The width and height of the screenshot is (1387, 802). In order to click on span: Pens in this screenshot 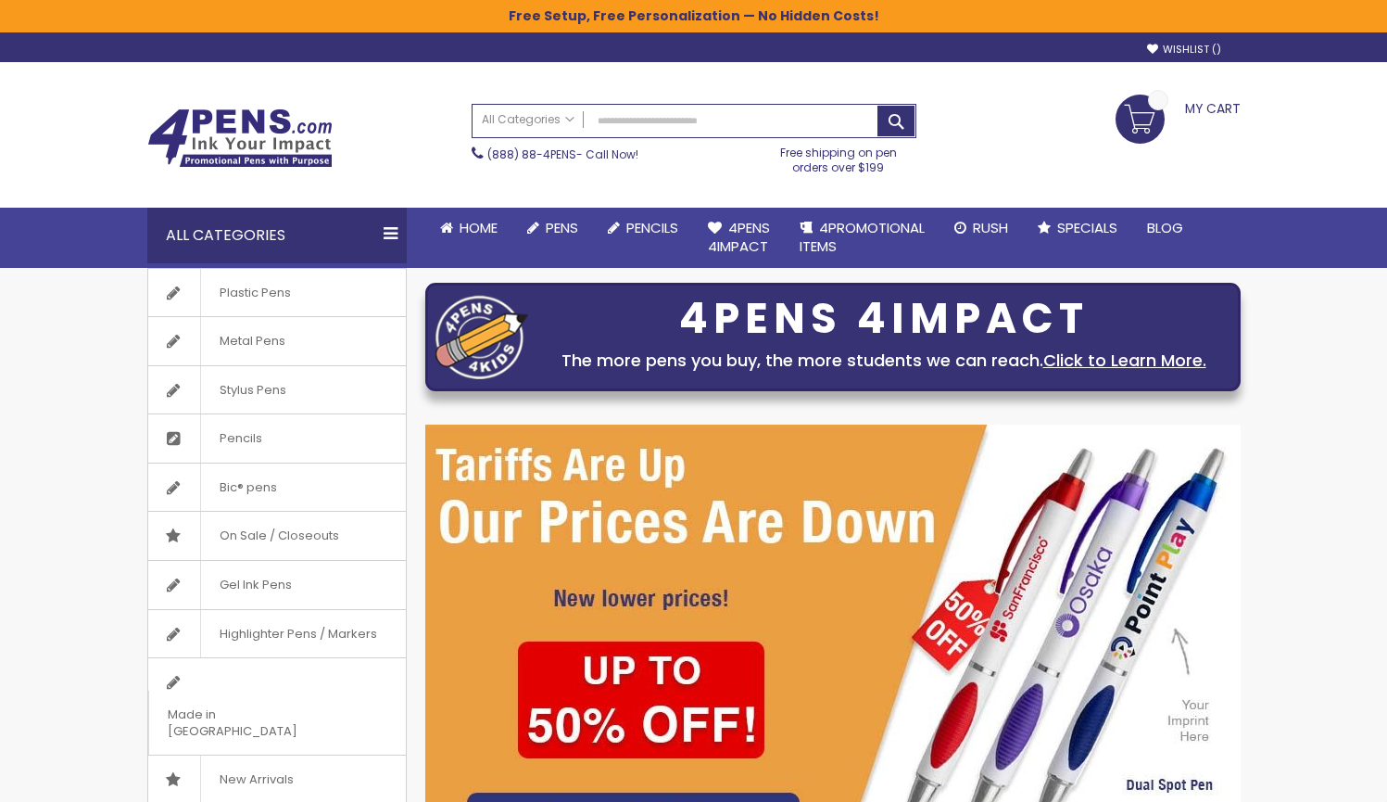, I will do `click(562, 227)`.